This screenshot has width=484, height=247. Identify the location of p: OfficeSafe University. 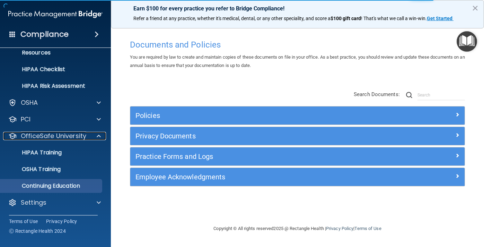
(53, 136).